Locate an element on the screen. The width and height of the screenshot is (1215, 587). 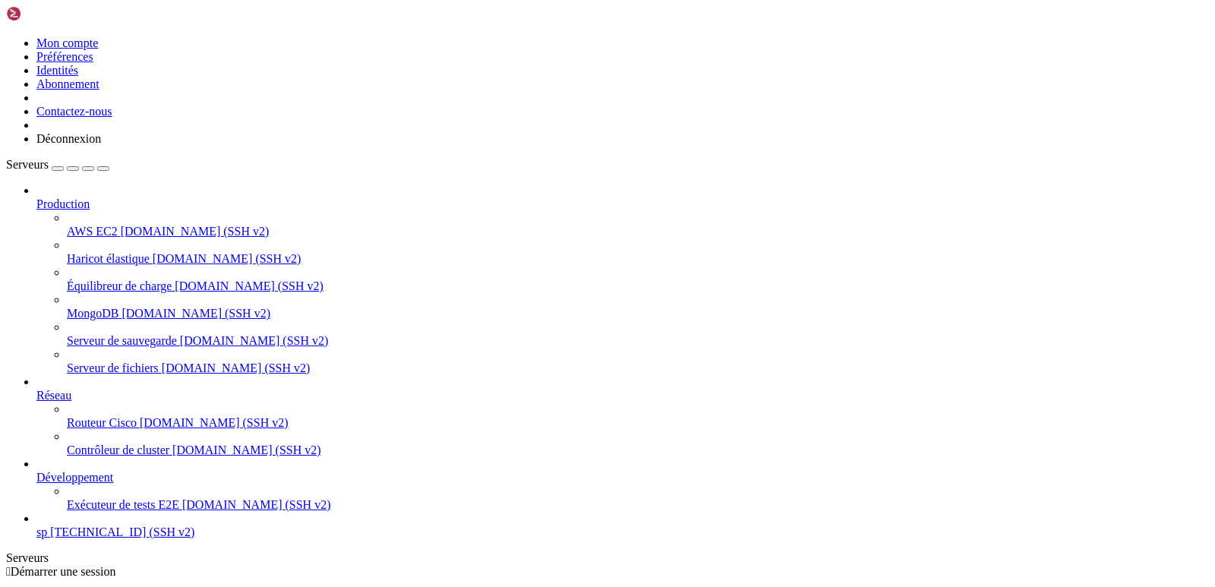
font: MongoDB is located at coordinates (93, 313).